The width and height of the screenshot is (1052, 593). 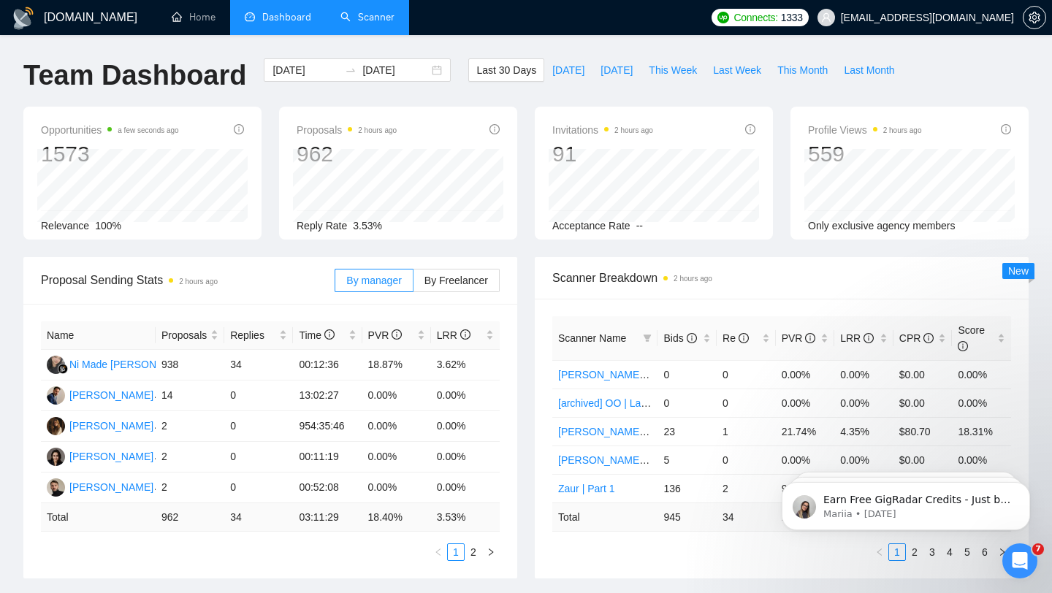 What do you see at coordinates (802, 70) in the screenshot?
I see `span: This Month` at bounding box center [802, 70].